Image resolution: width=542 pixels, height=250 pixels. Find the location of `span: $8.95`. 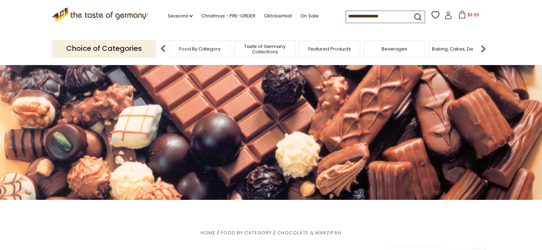

span: $8.95 is located at coordinates (473, 15).